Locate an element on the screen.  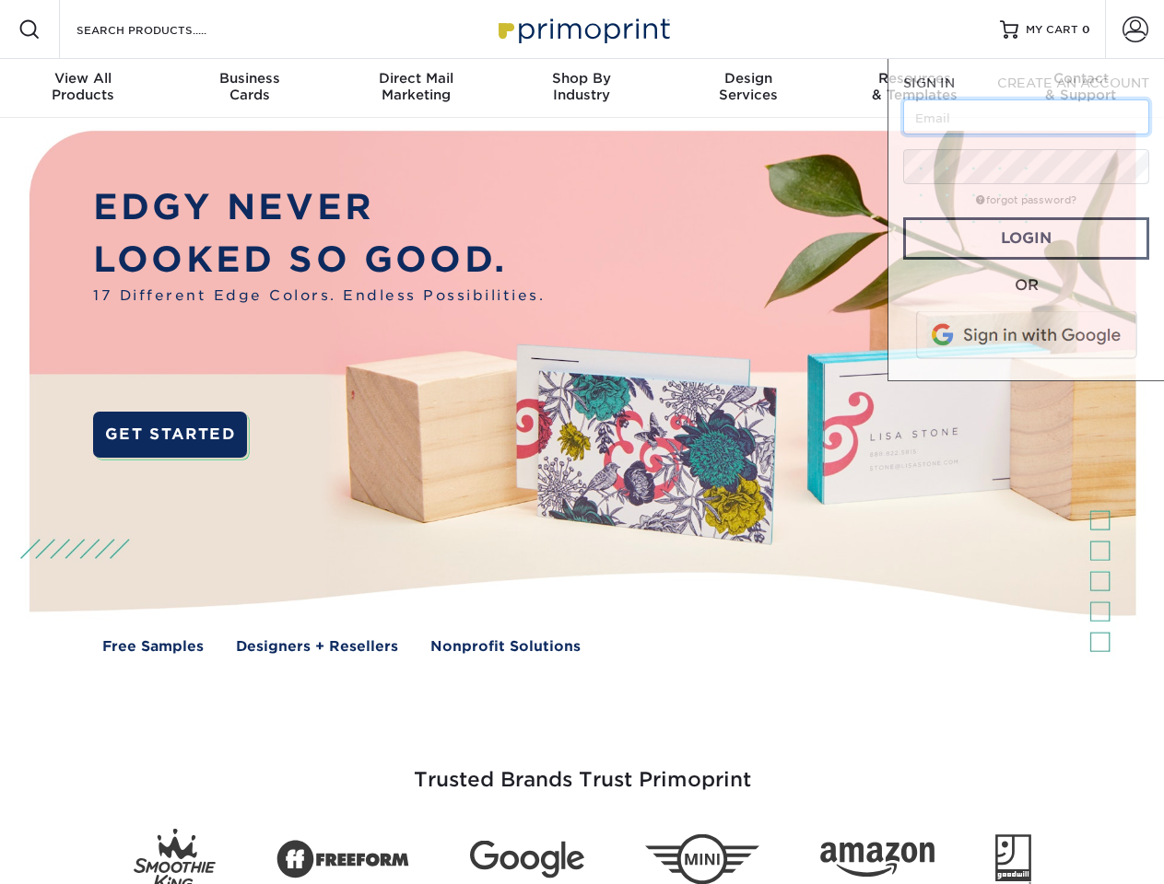
a: BusinessCards is located at coordinates (249, 88).